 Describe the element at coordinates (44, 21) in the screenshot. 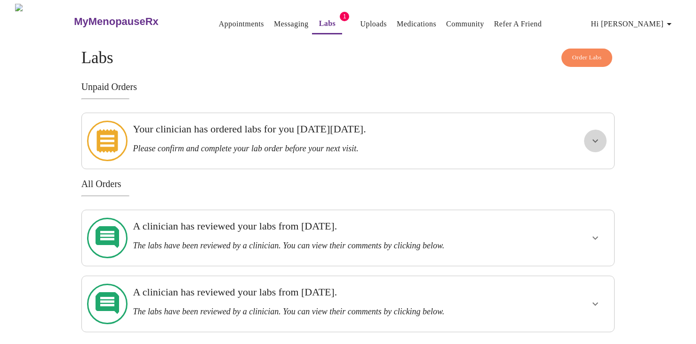

I see `img: MyMenopauseRx Logo` at that location.